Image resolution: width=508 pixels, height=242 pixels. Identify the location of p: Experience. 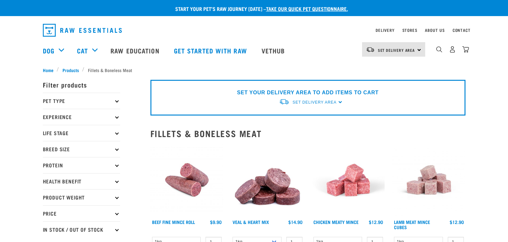
(82, 117).